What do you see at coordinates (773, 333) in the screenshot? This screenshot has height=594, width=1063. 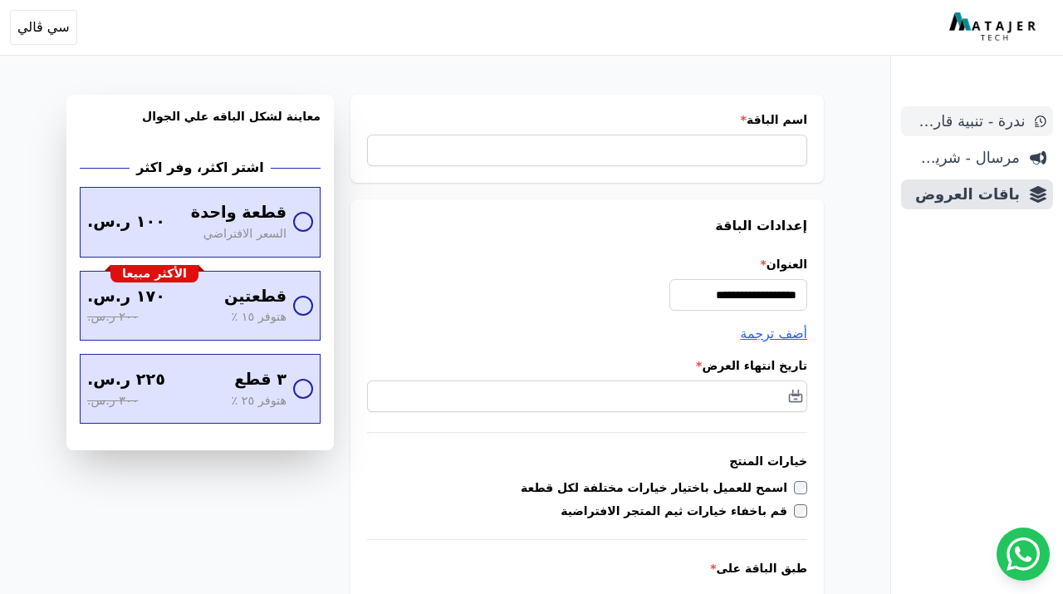 I see `span: أضف ترجمة` at bounding box center [773, 333].